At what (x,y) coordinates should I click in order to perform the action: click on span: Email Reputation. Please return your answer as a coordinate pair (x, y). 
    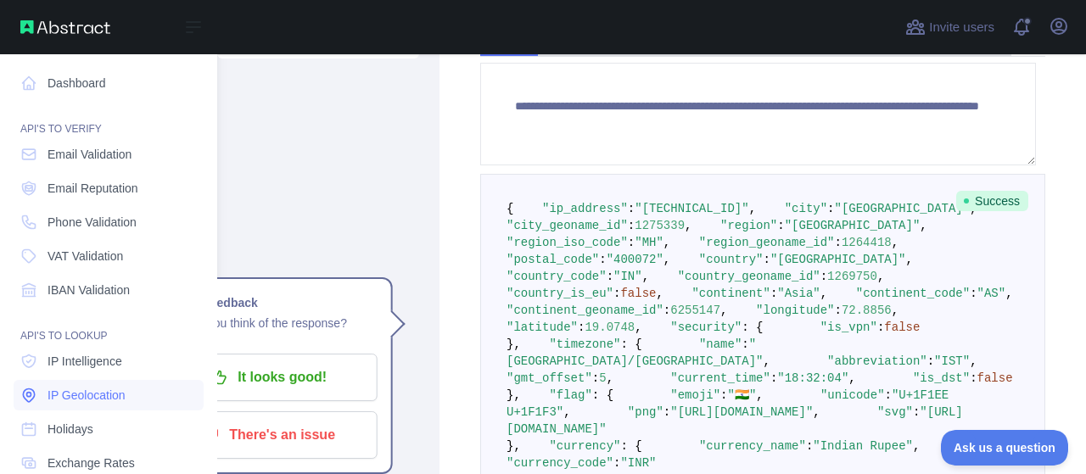
    Looking at the image, I should click on (93, 188).